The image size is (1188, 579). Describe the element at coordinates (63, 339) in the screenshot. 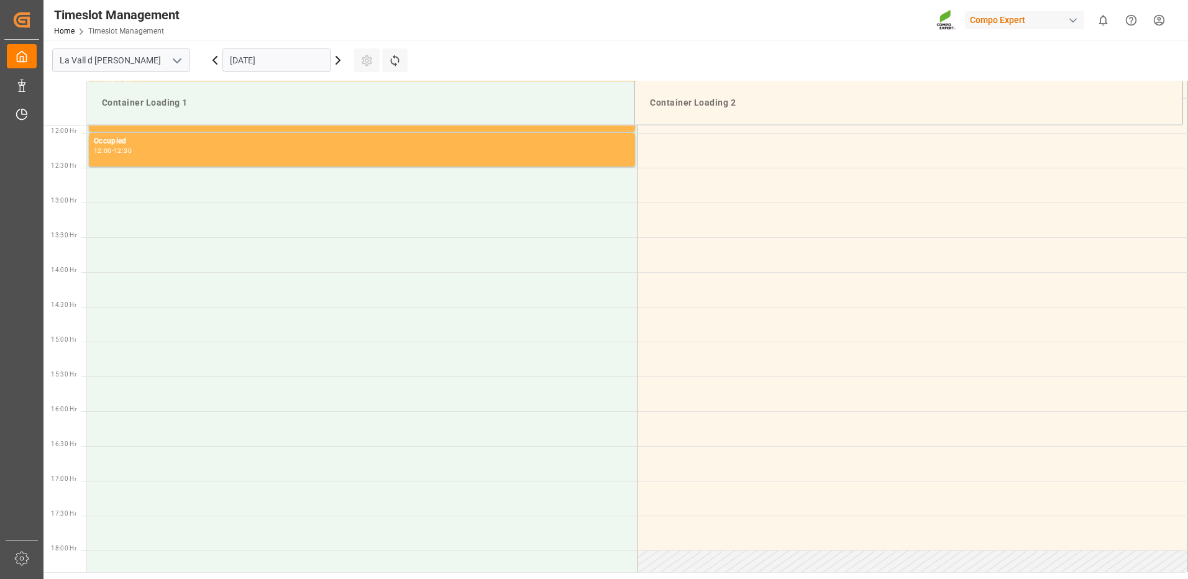

I see `span: 15:00 Hr` at that location.